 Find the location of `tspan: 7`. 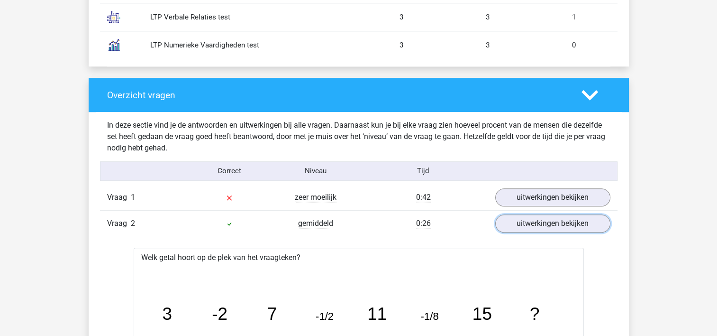

tspan: 7 is located at coordinates (272, 313).